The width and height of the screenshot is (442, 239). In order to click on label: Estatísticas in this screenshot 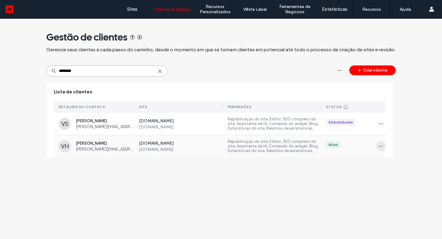, I will do `click(335, 9)`.